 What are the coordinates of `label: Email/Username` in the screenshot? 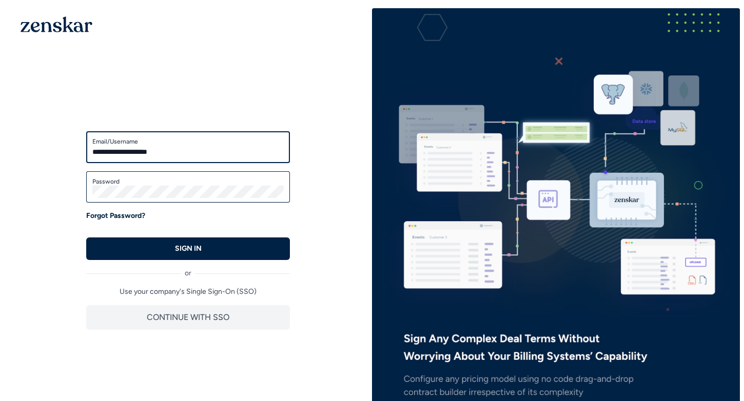 It's located at (188, 142).